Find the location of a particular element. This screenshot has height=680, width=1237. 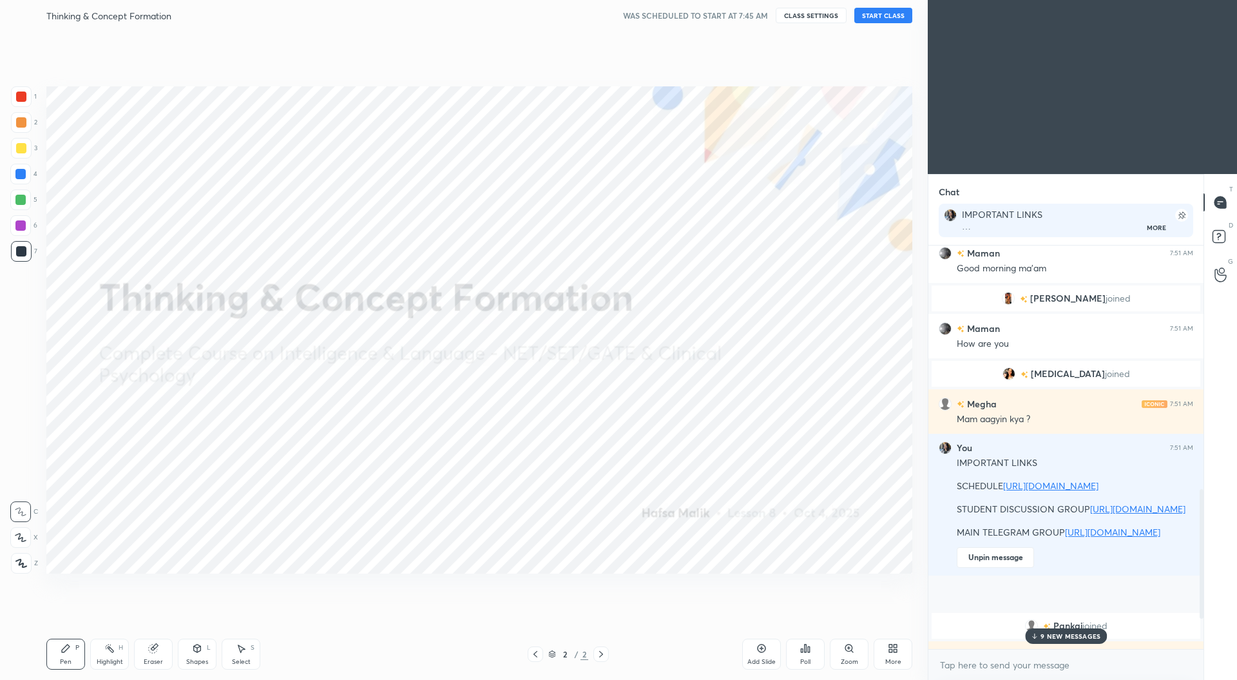

h4: Thinking & Concept Formation is located at coordinates (109, 15).